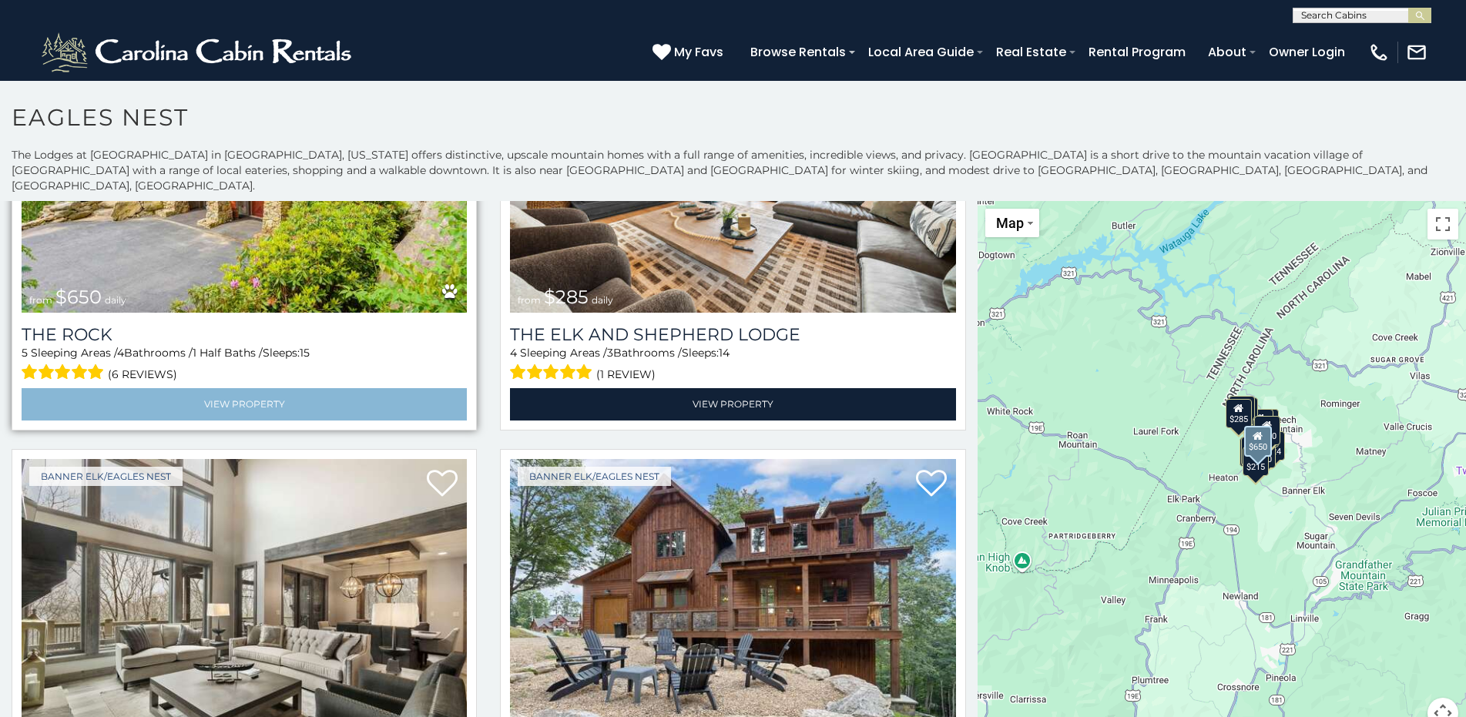 The image size is (1466, 717). Describe the element at coordinates (198, 52) in the screenshot. I see `img: White-1-2.png` at that location.